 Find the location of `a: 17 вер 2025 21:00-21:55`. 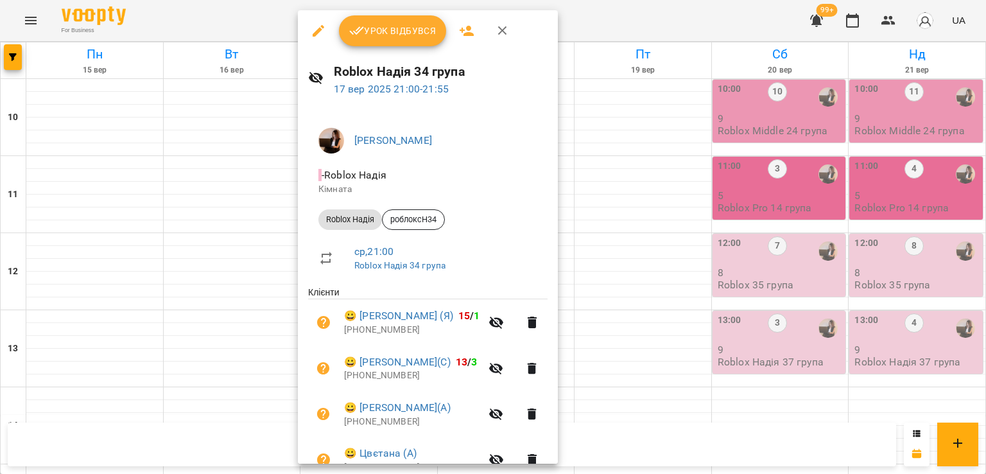

a: 17 вер 2025 21:00-21:55 is located at coordinates (391, 89).